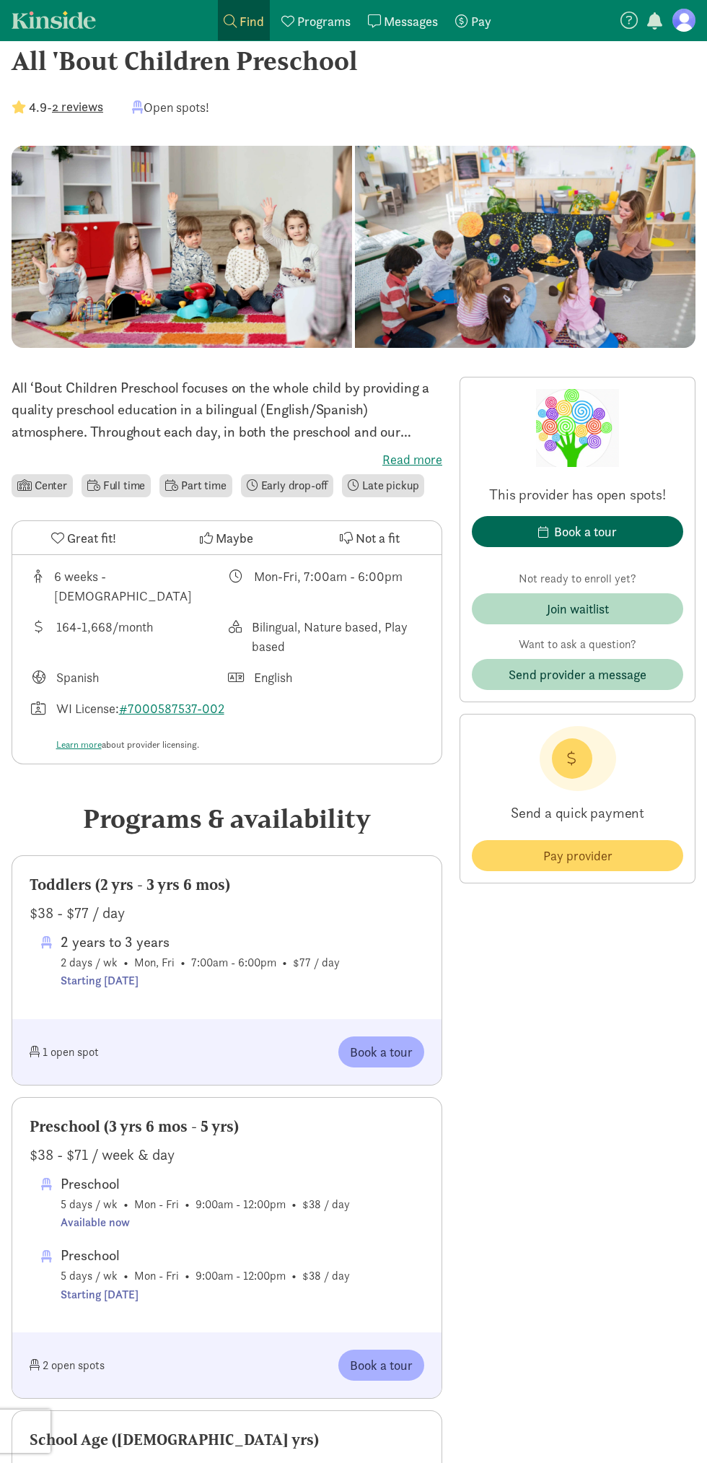  Describe the element at coordinates (578, 608) in the screenshot. I see `div: Join waitlist` at that location.